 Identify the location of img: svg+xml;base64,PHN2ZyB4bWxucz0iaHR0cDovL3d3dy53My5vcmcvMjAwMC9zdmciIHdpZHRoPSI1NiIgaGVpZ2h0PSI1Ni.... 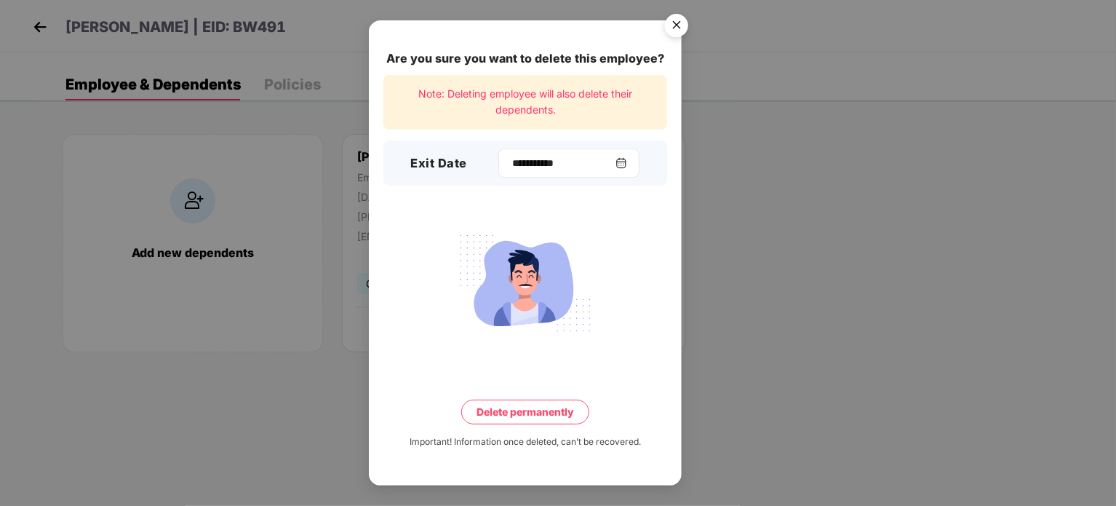
(676, 28).